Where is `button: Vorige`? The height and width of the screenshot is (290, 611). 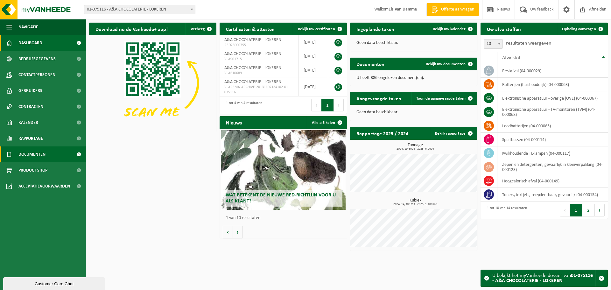
button: Vorige is located at coordinates (228, 232).